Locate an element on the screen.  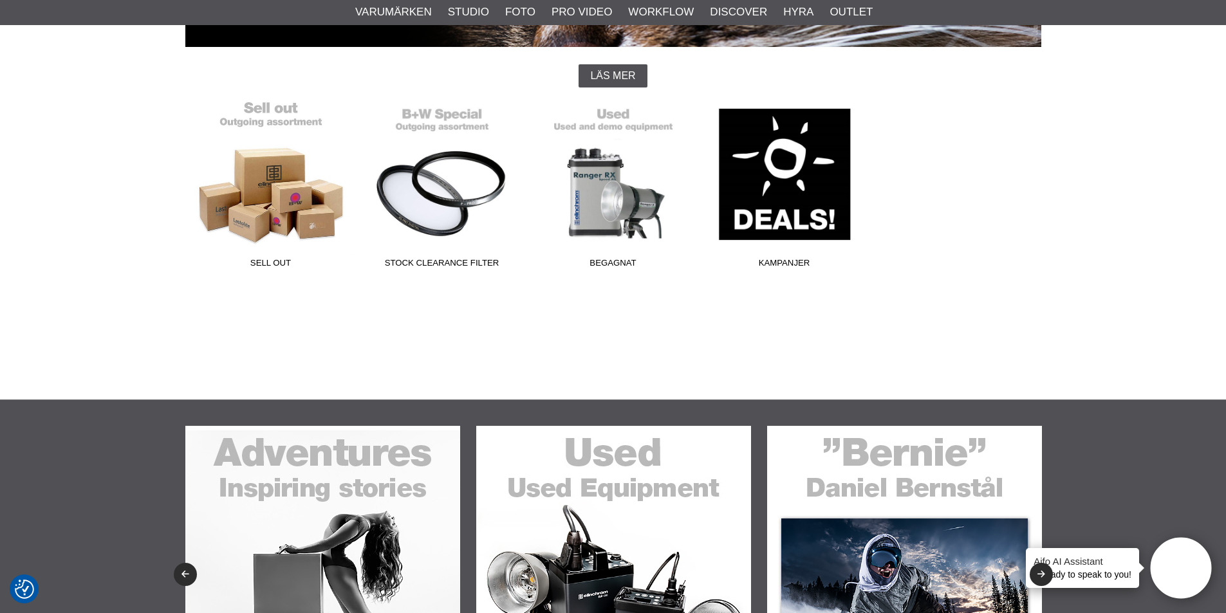
span: Sell out is located at coordinates (271, 265).